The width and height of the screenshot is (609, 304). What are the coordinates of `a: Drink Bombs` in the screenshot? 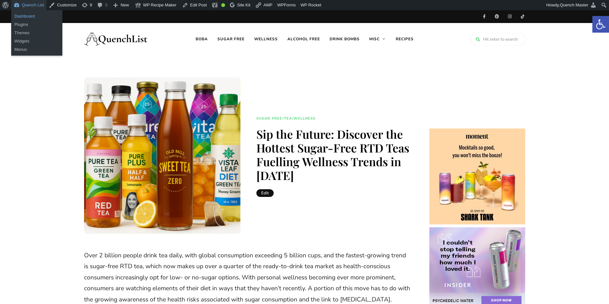 It's located at (345, 39).